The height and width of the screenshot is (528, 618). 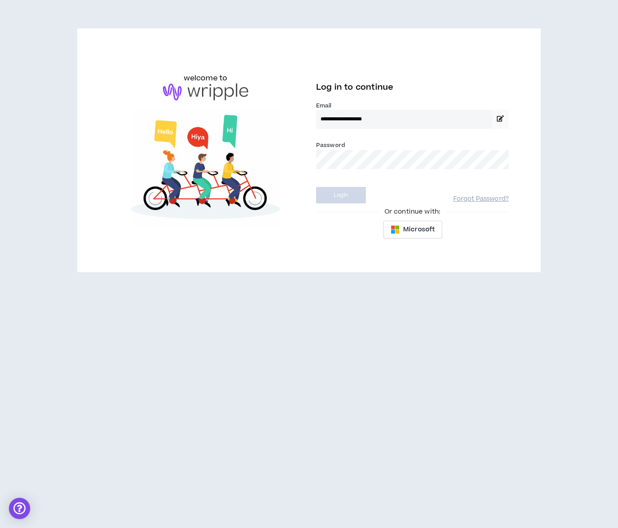 What do you see at coordinates (20, 508) in the screenshot?
I see `div: Open Intercom Messenger` at bounding box center [20, 508].